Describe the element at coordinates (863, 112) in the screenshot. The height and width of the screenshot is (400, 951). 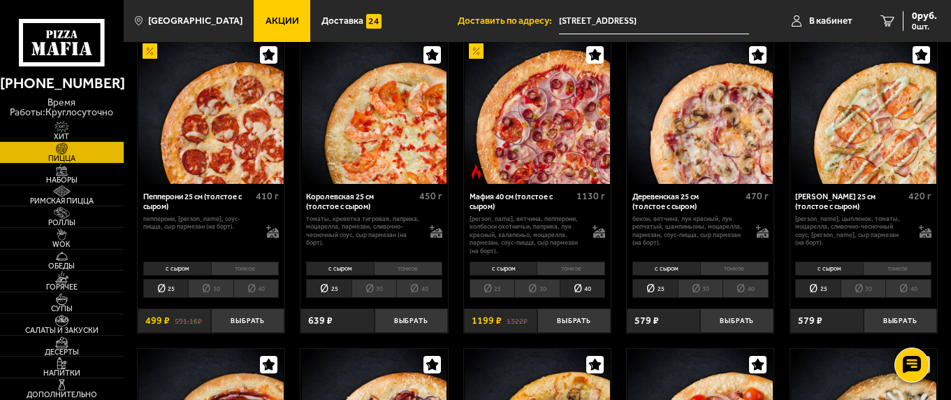
I see `img: Чикен Ранч 25 см (толстое с сыром)` at that location.